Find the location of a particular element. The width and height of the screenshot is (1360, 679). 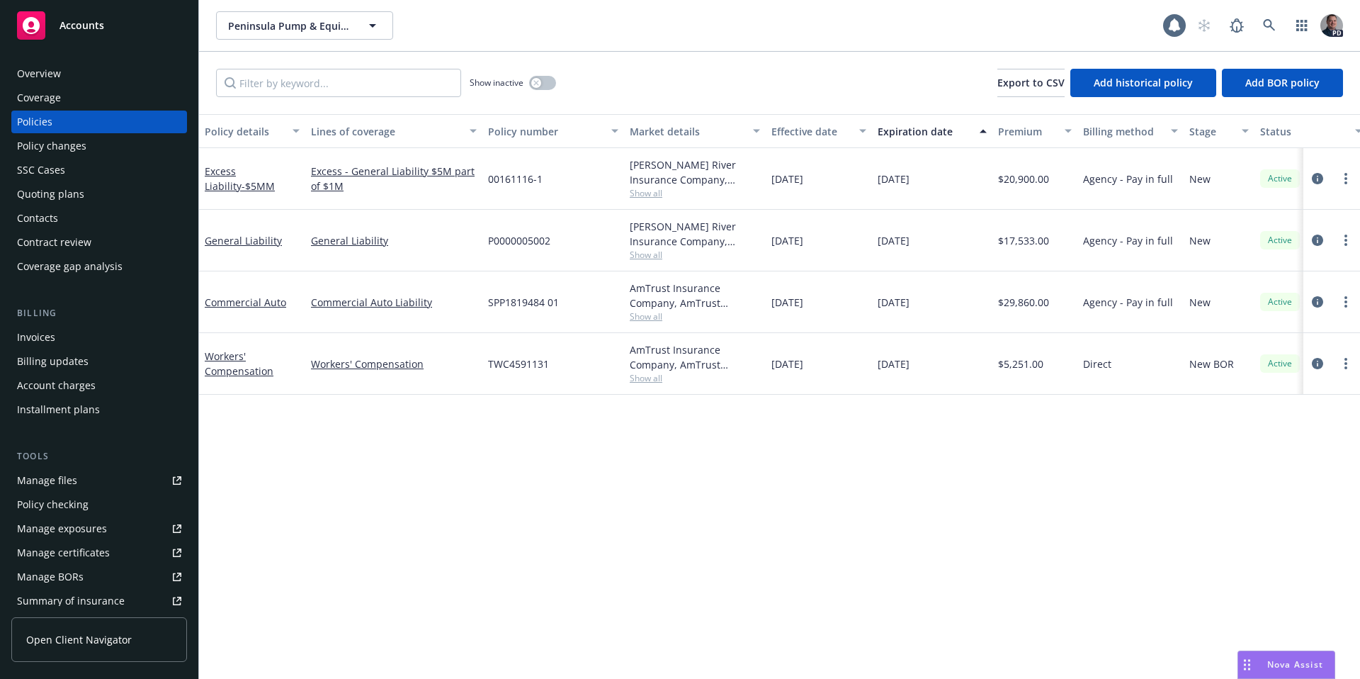

div: Policy changes is located at coordinates (52, 146).